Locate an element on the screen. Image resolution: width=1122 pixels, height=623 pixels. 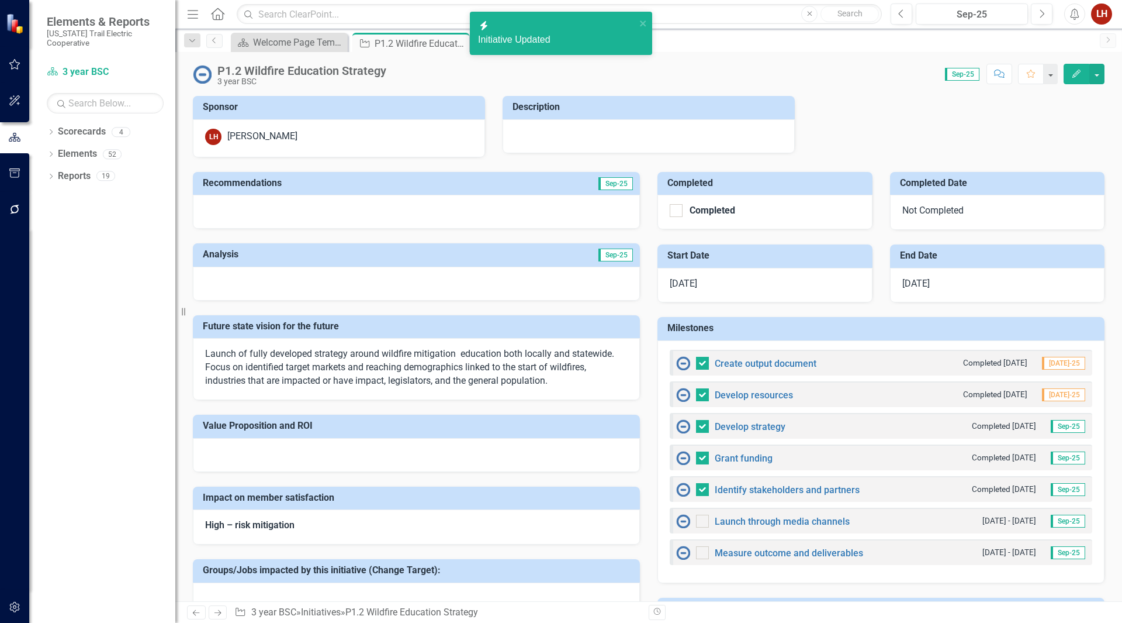
a: Reports is located at coordinates (74, 176).